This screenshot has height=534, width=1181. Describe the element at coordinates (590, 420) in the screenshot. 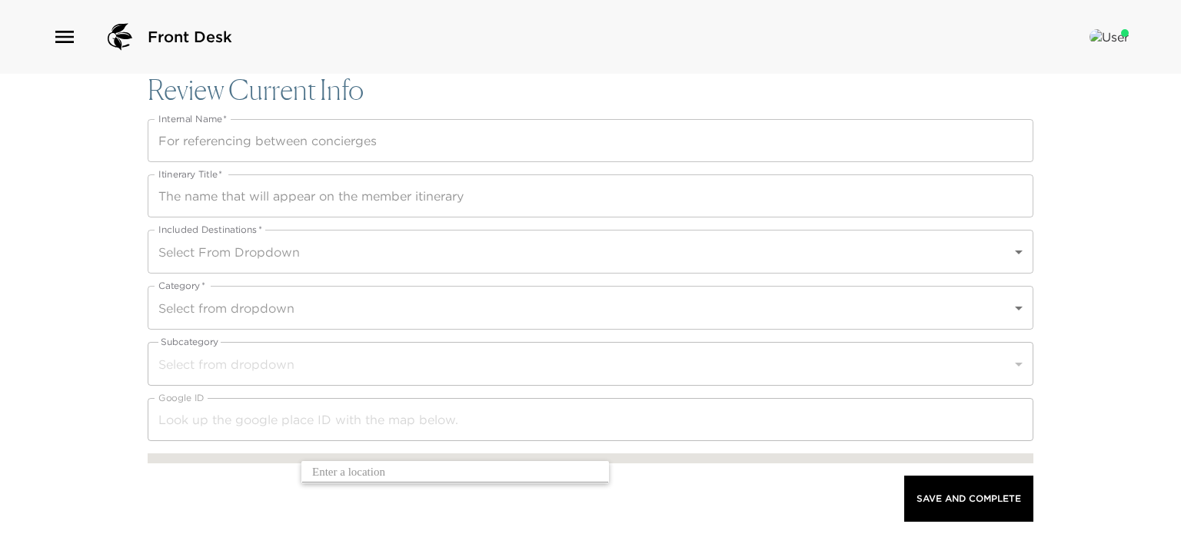

I see `div: Google ID` at that location.